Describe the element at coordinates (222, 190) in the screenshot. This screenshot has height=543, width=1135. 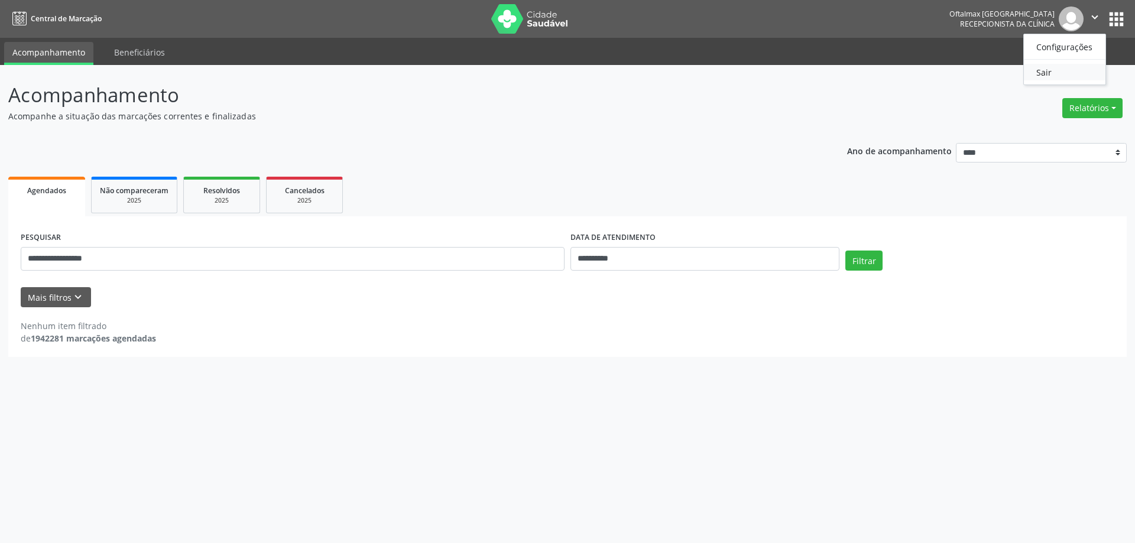
I see `span: Resolvidos` at that location.